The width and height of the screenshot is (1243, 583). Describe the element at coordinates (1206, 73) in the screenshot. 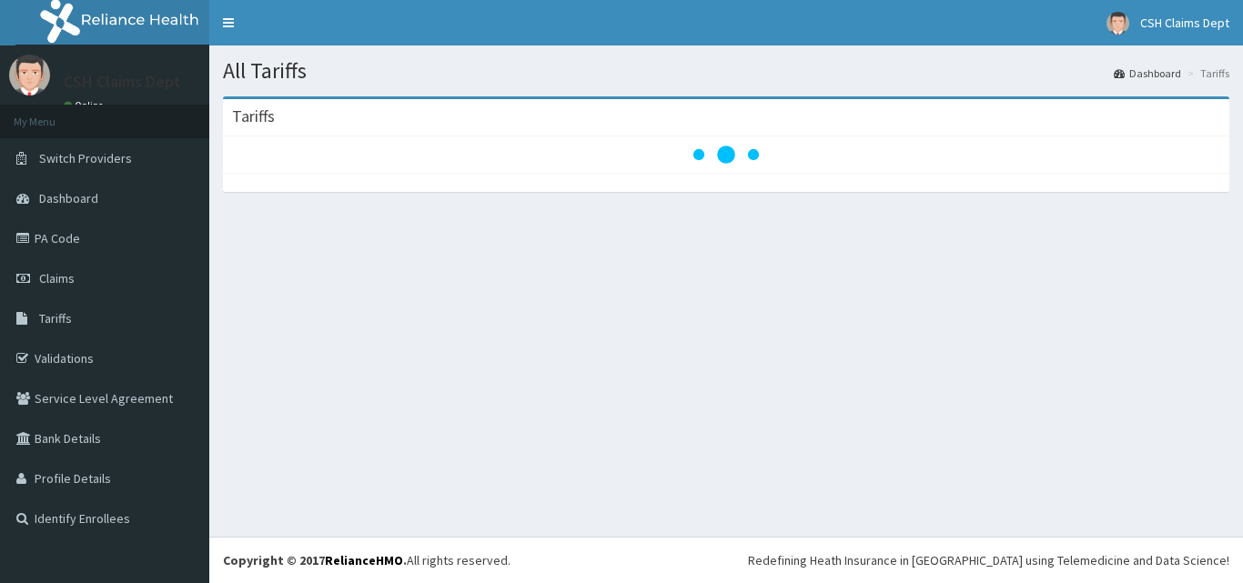

I see `li: Tariffs` at that location.